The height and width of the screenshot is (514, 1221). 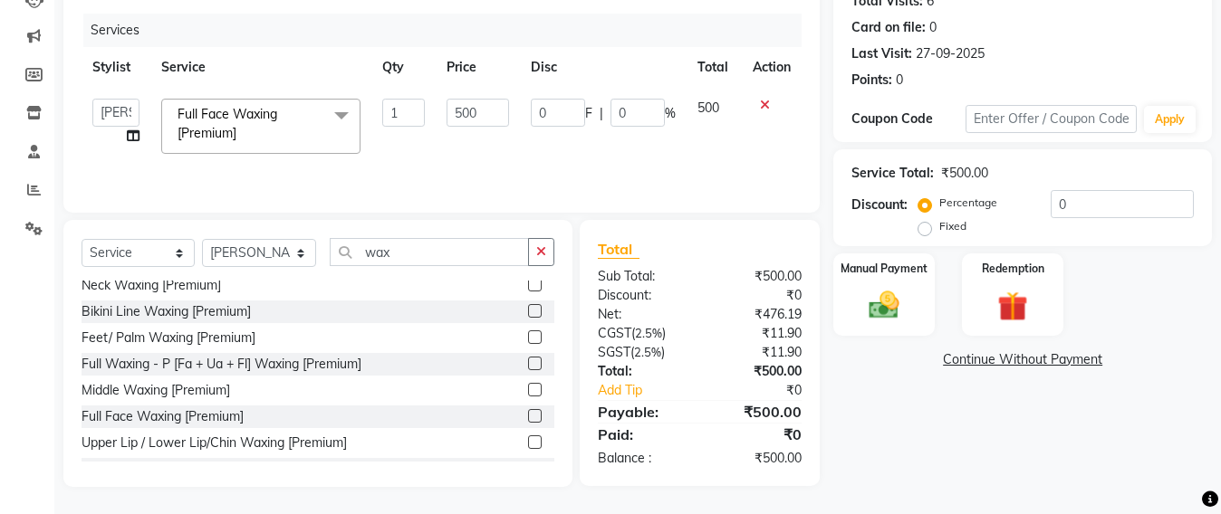 I want to click on th: Stylist, so click(x=116, y=67).